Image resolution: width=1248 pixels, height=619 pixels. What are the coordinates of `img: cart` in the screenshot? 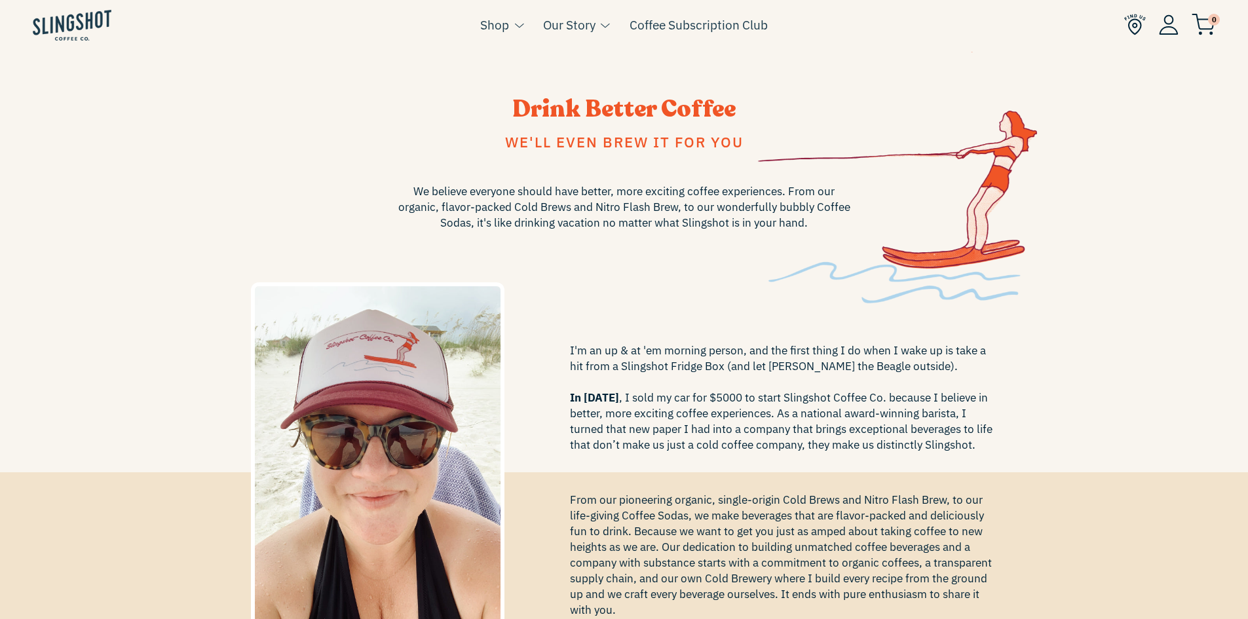 It's located at (1204, 24).